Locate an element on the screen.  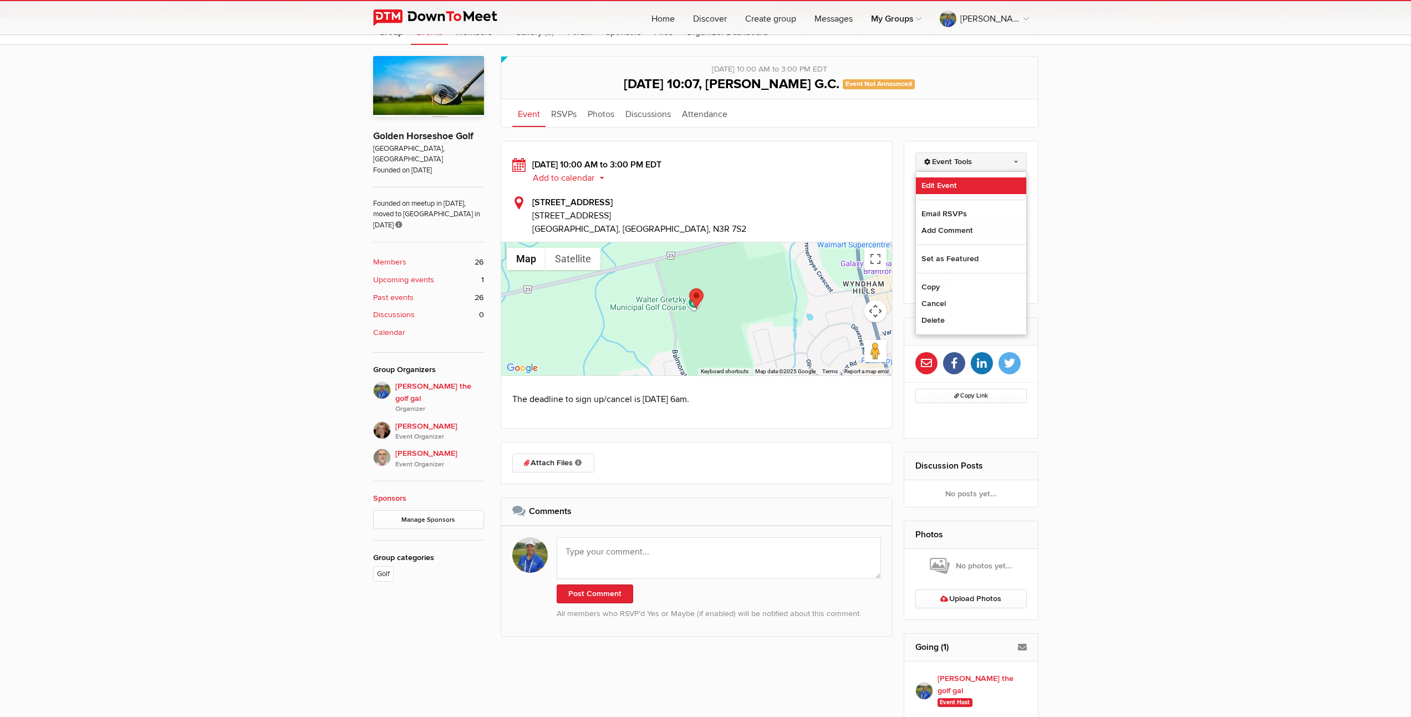
p: All members who RSVP’d Yes or Maybe (if enabled) will be notified about this comment. is located at coordinates (719, 614).